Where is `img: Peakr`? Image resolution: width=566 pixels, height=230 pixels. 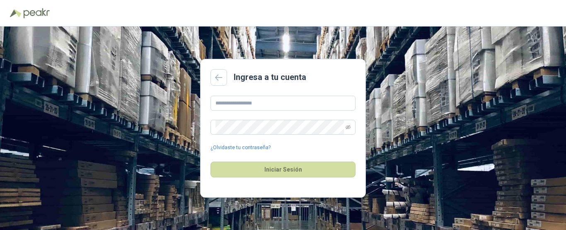 img: Peakr is located at coordinates (36, 13).